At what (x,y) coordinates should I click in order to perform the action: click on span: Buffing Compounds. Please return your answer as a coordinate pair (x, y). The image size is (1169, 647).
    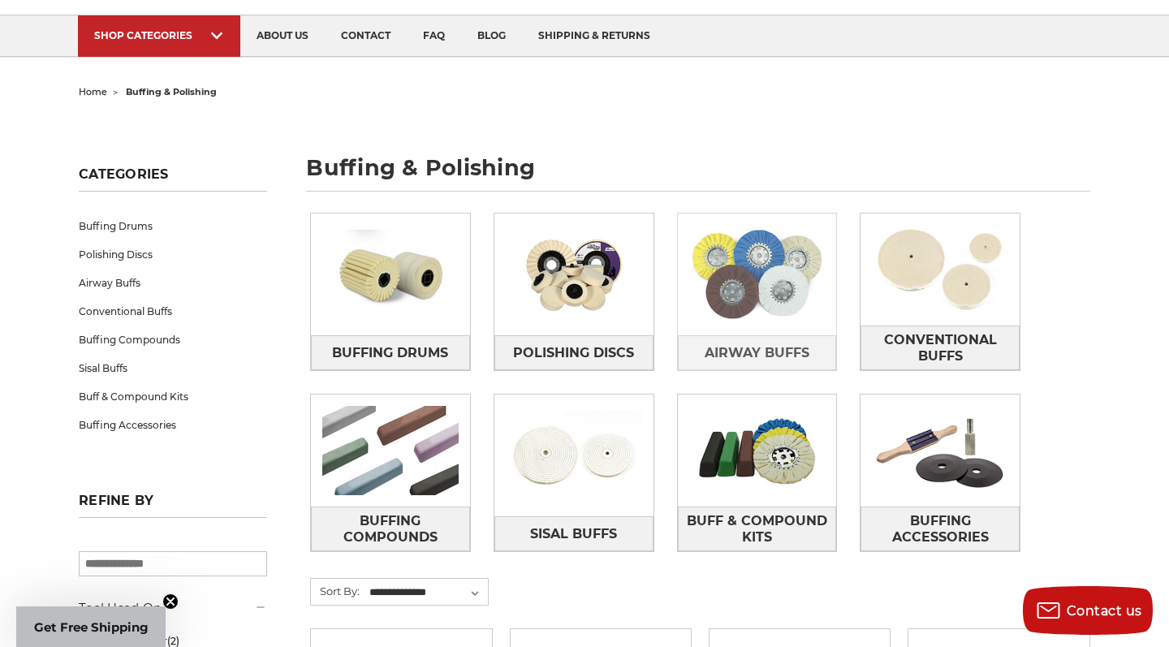
    Looking at the image, I should click on (390, 529).